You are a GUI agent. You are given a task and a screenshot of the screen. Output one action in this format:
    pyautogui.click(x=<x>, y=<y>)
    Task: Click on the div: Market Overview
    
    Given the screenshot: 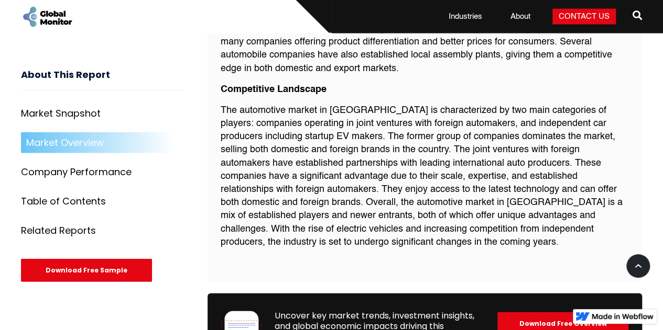 What is the action you would take?
    pyautogui.click(x=65, y=143)
    